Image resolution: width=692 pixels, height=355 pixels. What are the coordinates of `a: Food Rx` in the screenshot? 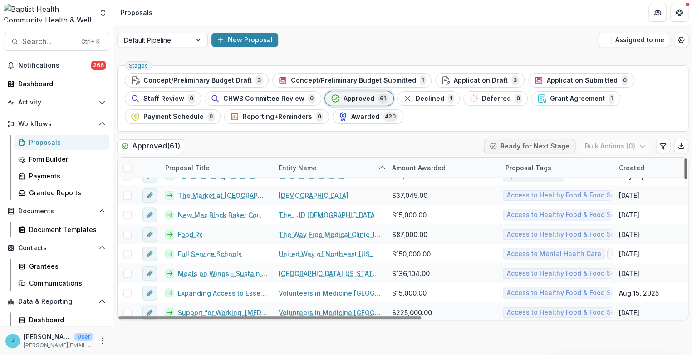 It's located at (190, 234).